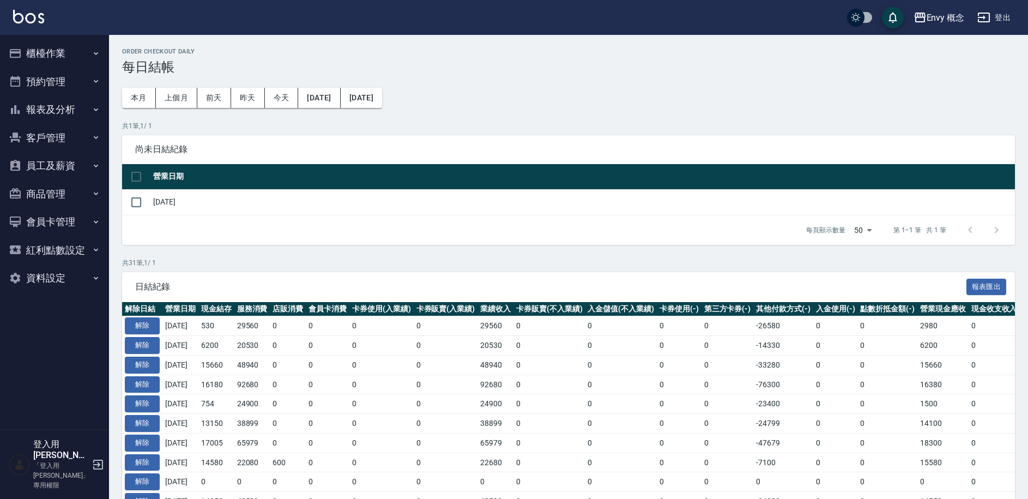  Describe the element at coordinates (583, 177) in the screenshot. I see `th: 營業日期` at that location.